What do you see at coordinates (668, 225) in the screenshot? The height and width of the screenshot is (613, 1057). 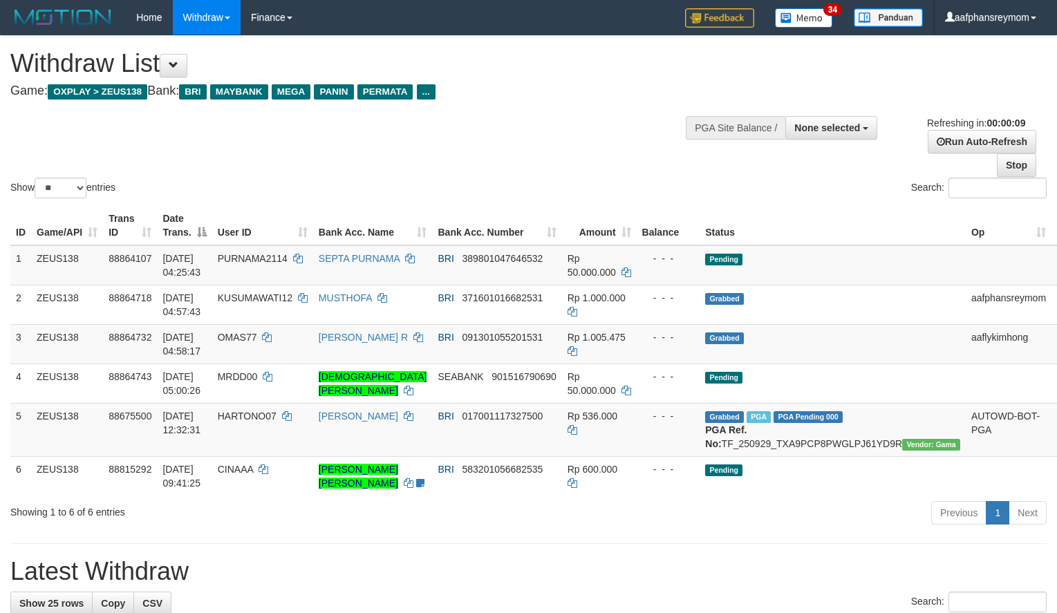 I see `th: Balance` at bounding box center [668, 225].